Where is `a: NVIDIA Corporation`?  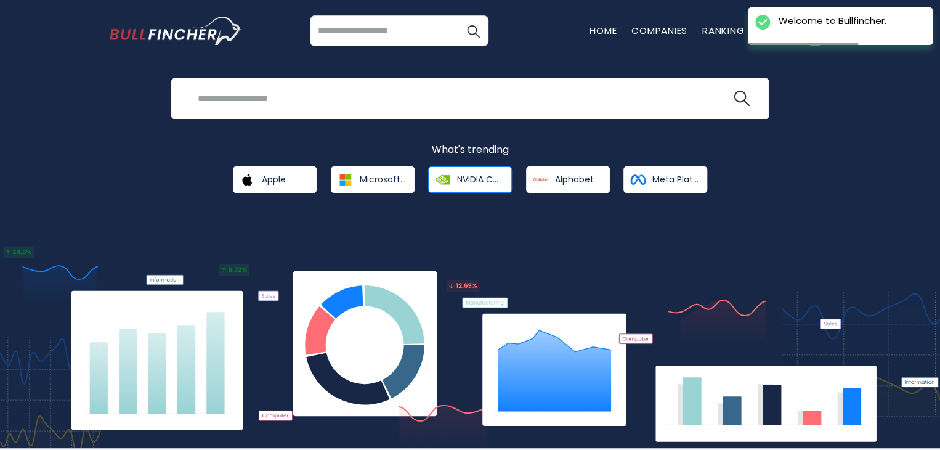
a: NVIDIA Corporation is located at coordinates (470, 179).